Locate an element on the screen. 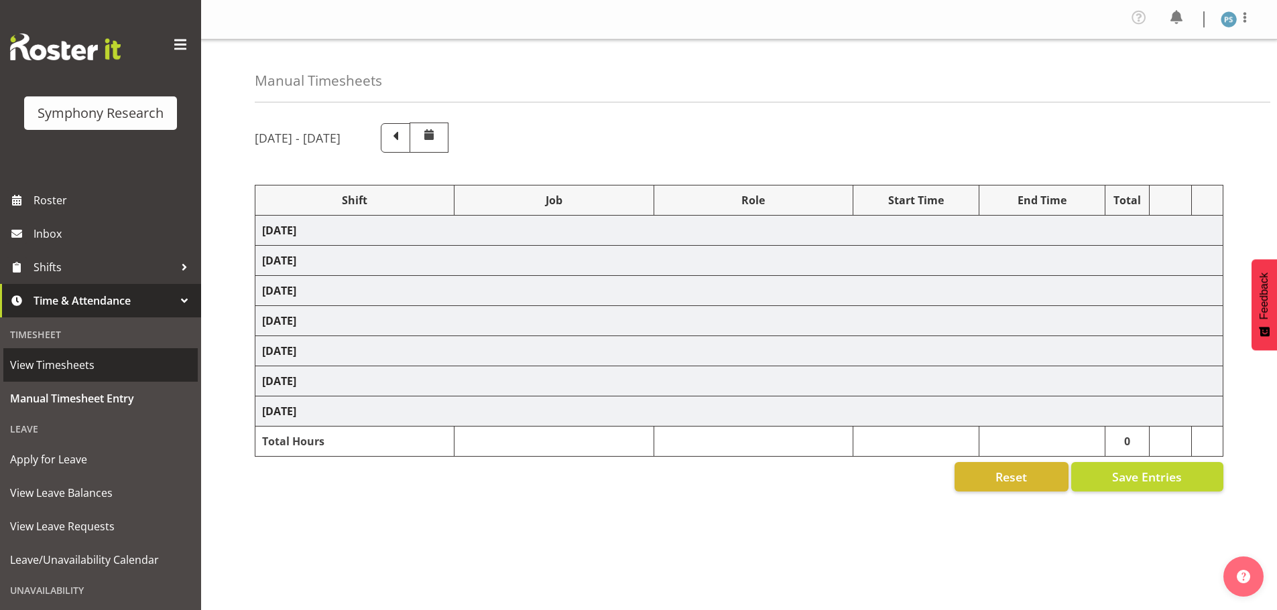 Image resolution: width=1277 pixels, height=610 pixels. a: Manual Timesheet Entry is located at coordinates (101, 399).